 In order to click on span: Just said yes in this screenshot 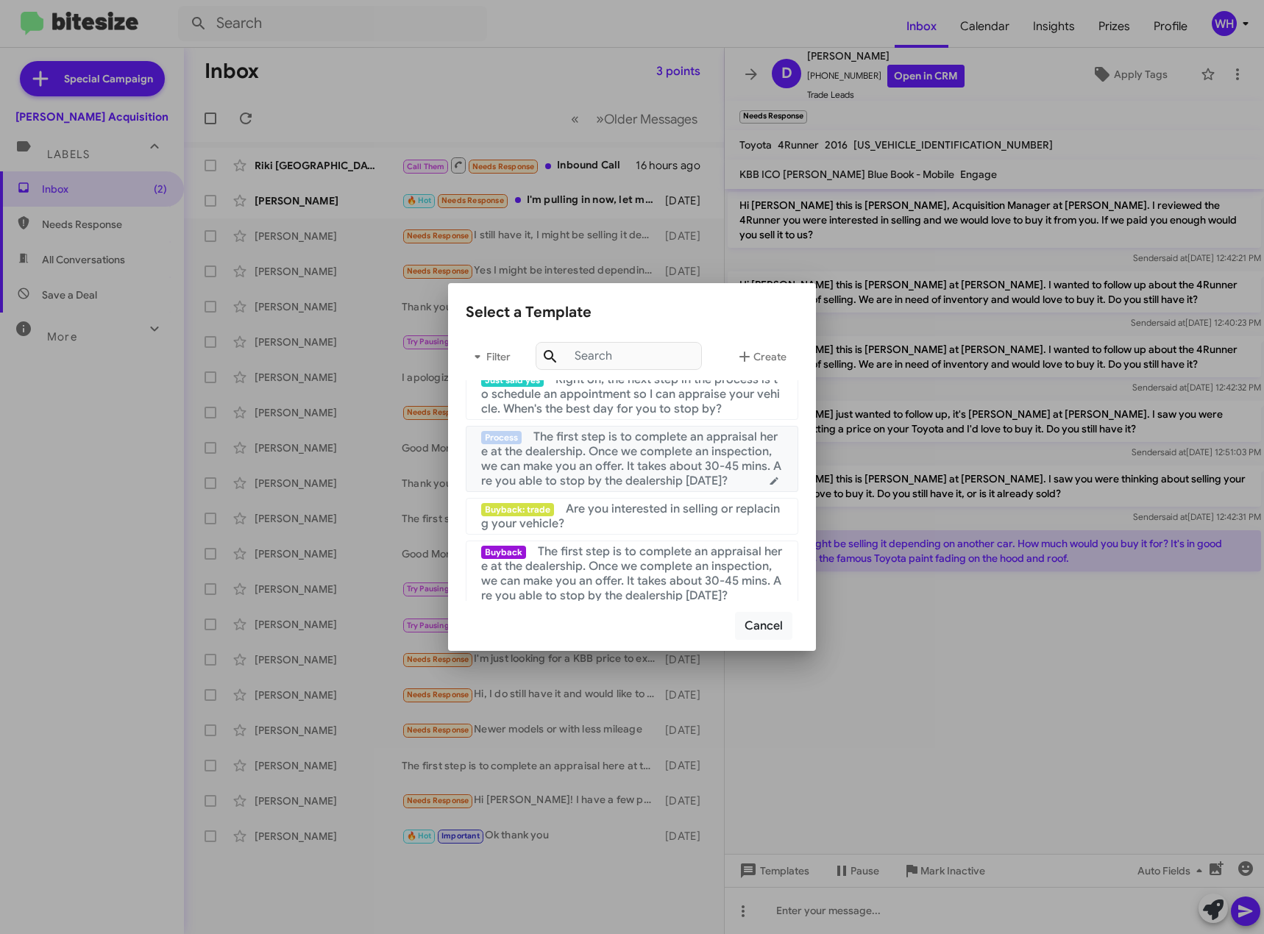, I will do `click(512, 380)`.